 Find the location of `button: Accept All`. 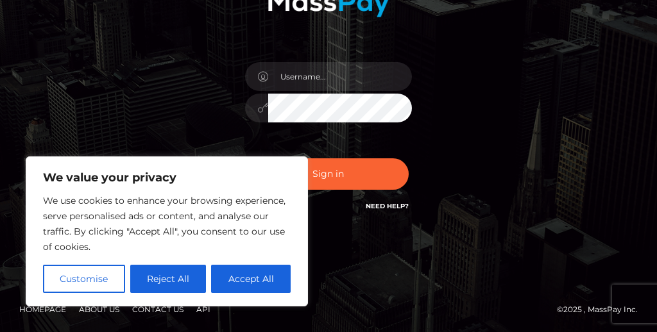

button: Accept All is located at coordinates (251, 279).